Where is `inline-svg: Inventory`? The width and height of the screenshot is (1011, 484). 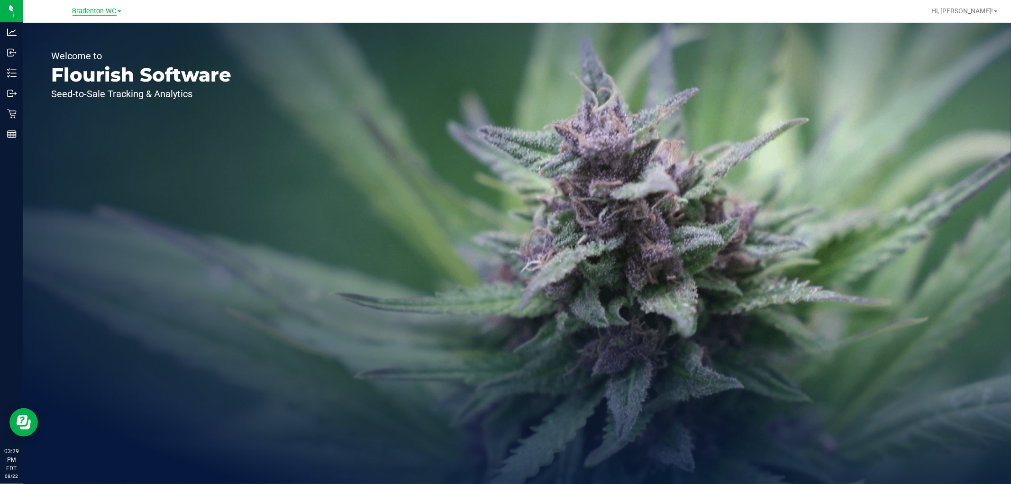 inline-svg: Inventory is located at coordinates (12, 73).